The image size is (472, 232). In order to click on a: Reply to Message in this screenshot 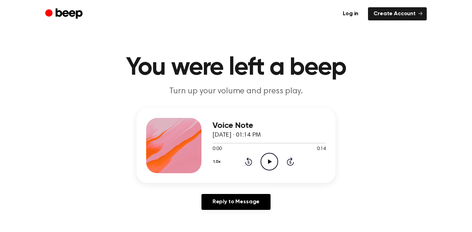, I will do `click(236, 202)`.